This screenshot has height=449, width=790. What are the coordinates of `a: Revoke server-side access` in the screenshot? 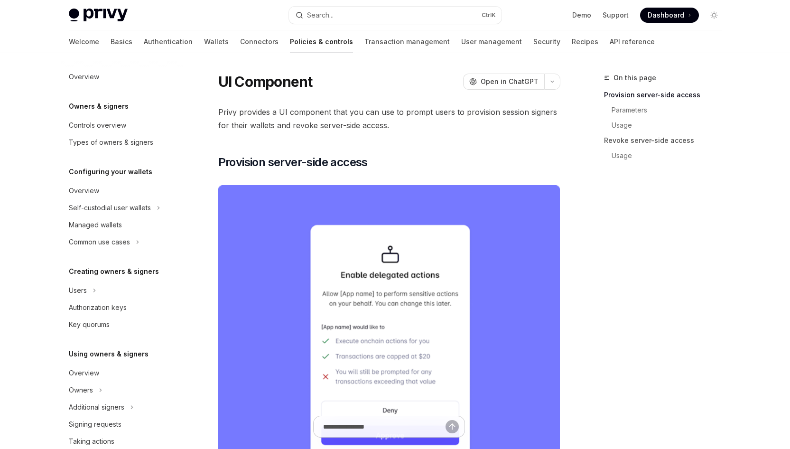 It's located at (667, 141).